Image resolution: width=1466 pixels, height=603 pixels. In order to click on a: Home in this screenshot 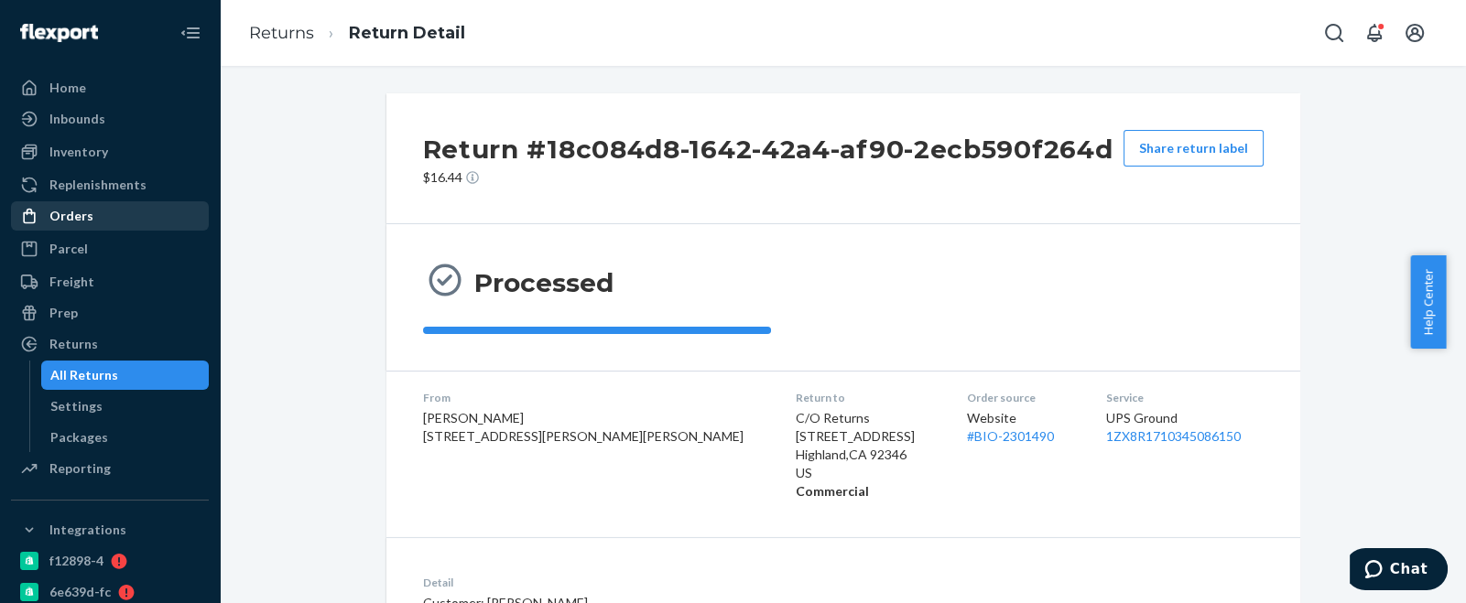, I will do `click(110, 88)`.